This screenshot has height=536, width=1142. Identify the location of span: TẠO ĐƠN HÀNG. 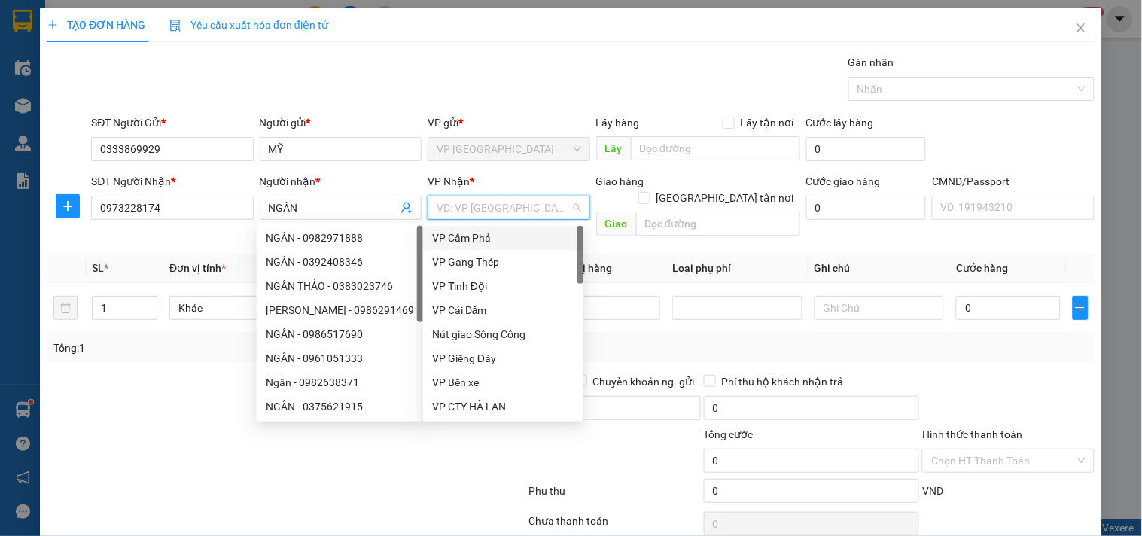
(96, 25).